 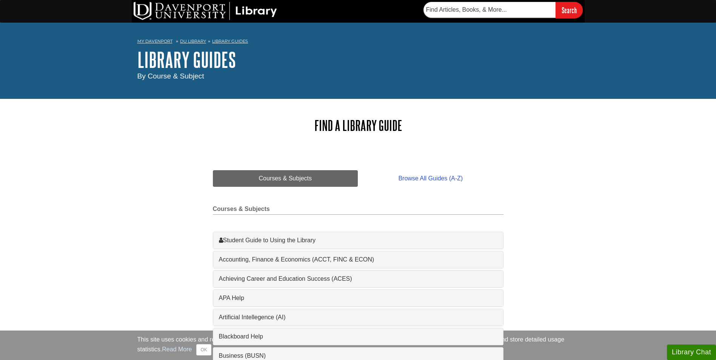 What do you see at coordinates (358, 210) in the screenshot?
I see `h2: Courses & Subjects` at bounding box center [358, 210].